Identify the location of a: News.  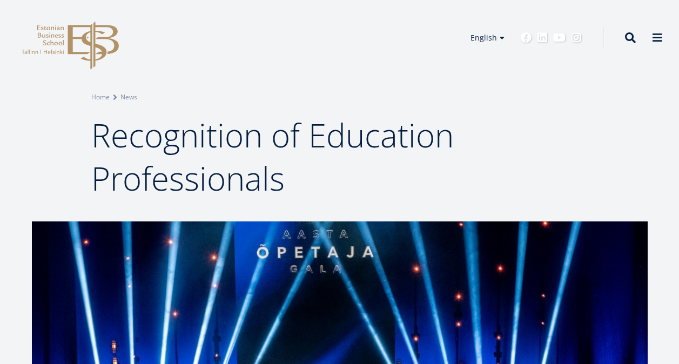
(129, 97).